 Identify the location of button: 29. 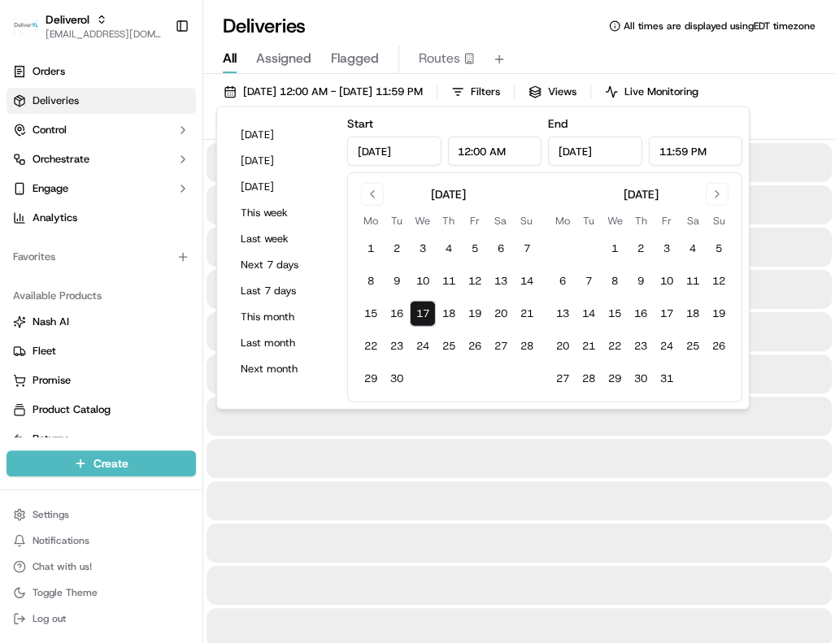
(371, 379).